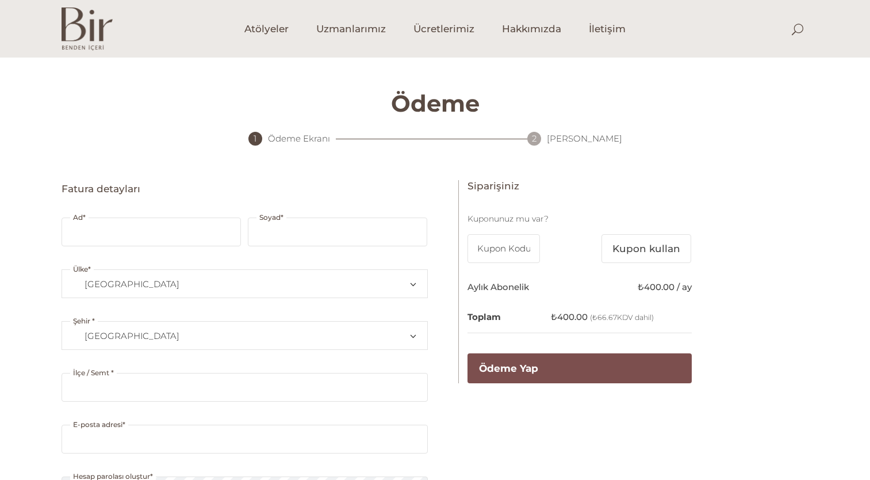 The image size is (870, 480). I want to click on h3: Ödeme, so click(435, 103).